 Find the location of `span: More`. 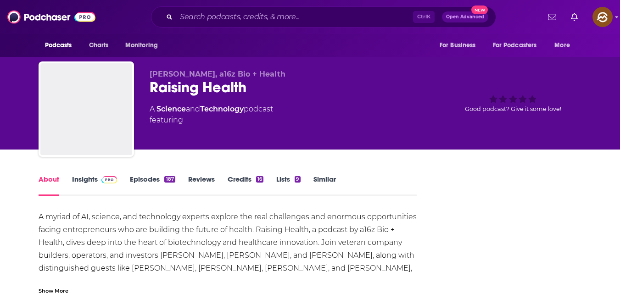

span: More is located at coordinates (562, 45).